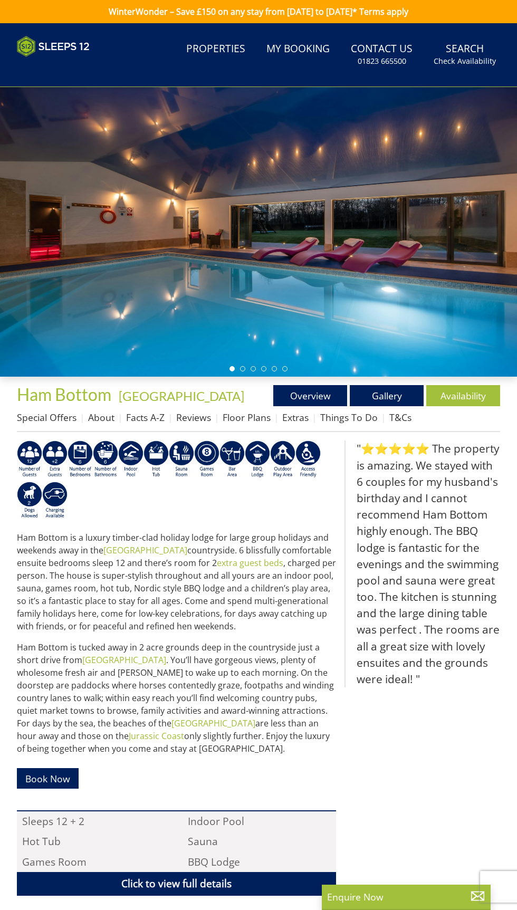  I want to click on p: Enquire Now, so click(406, 897).